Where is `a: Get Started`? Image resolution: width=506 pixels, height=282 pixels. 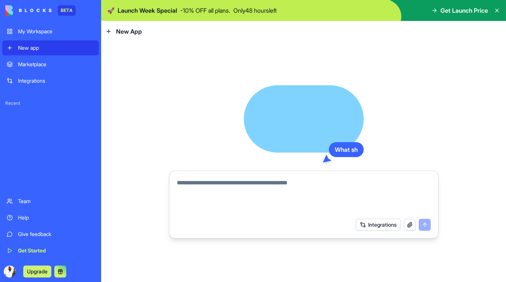 a: Get Started is located at coordinates (51, 251).